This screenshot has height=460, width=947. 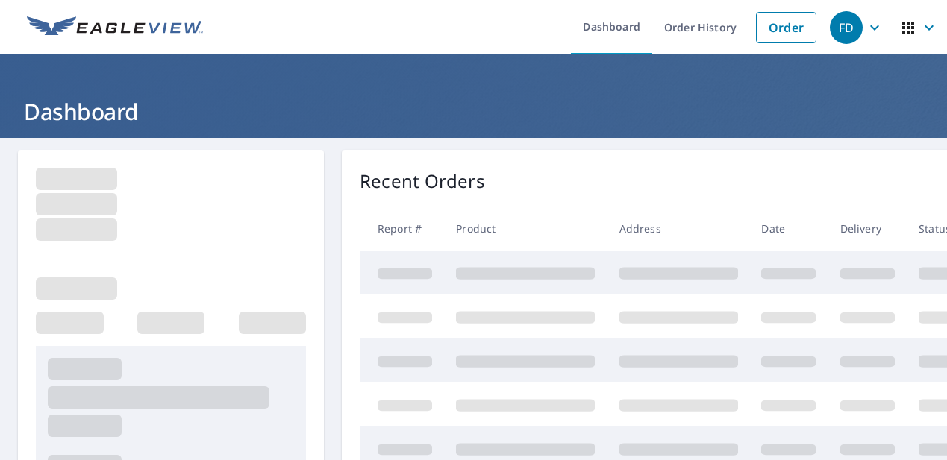 What do you see at coordinates (867, 228) in the screenshot?
I see `th: Delivery` at bounding box center [867, 228].